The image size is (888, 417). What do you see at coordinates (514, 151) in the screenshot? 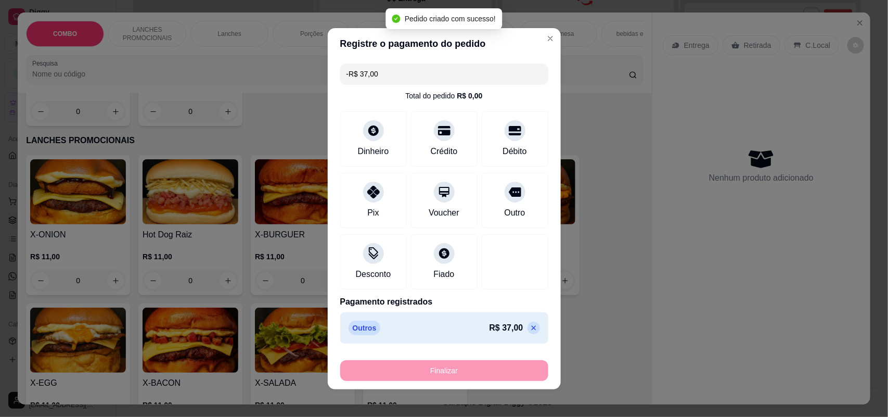
I see `div: Débito` at bounding box center [514, 151].